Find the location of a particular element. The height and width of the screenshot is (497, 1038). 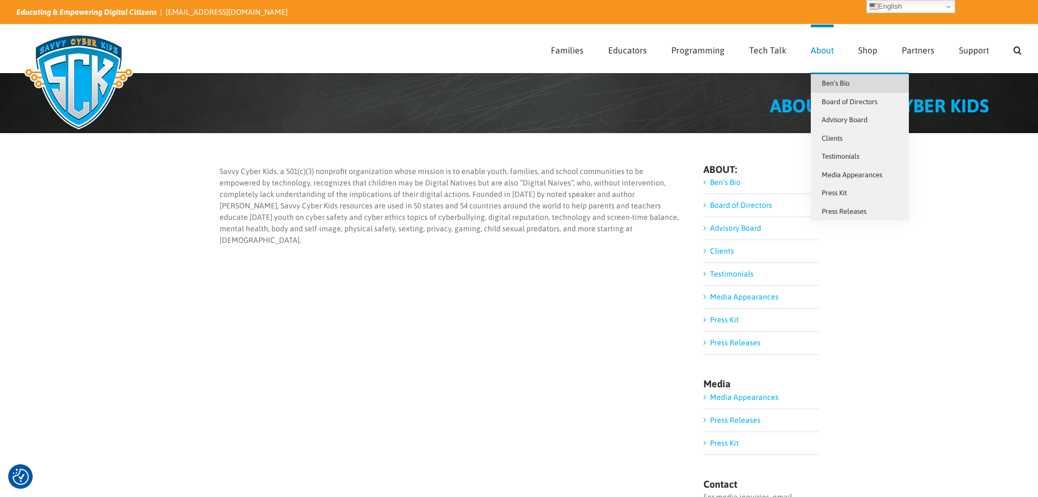

a: Programming is located at coordinates (698, 49).